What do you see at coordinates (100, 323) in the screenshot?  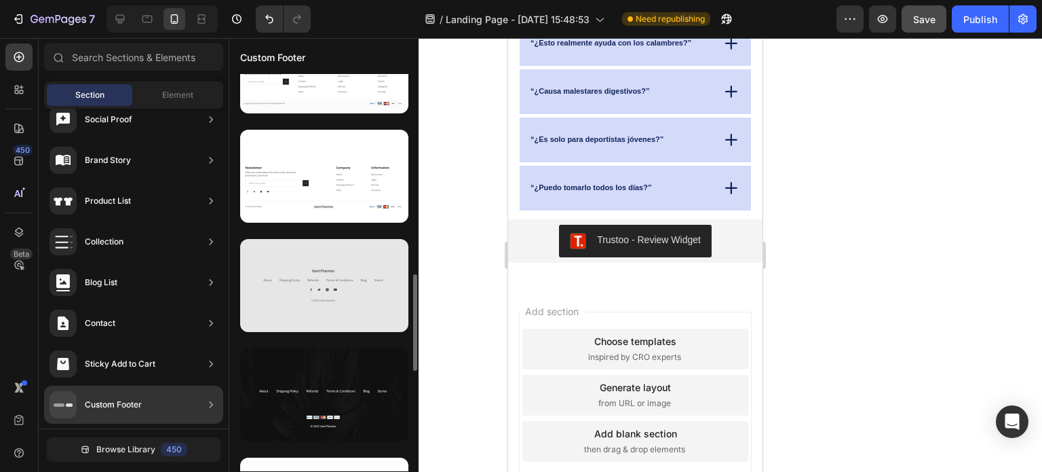 I see `div: Contact` at bounding box center [100, 323].